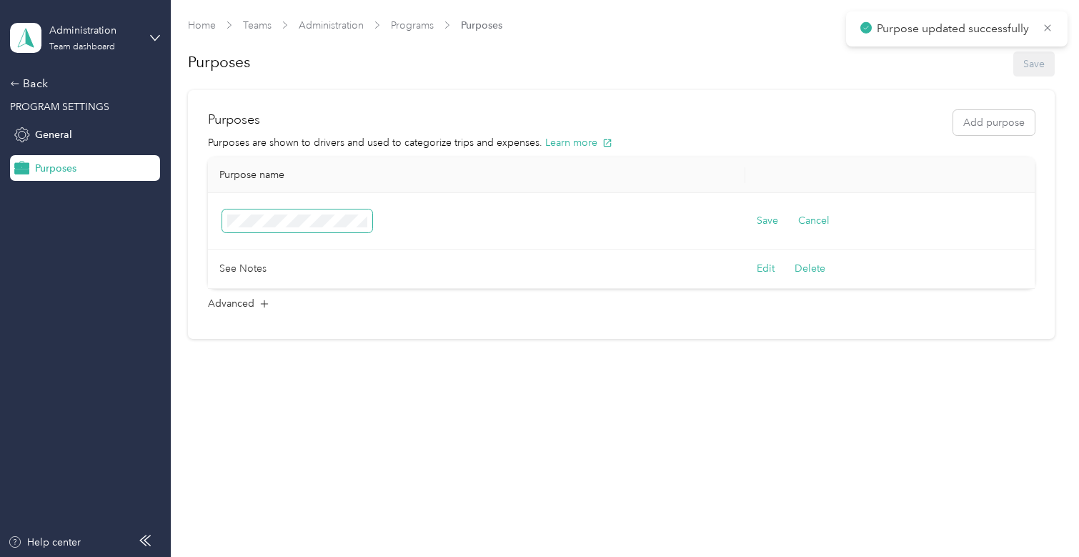  Describe the element at coordinates (219, 62) in the screenshot. I see `h1: Purposes` at that location.